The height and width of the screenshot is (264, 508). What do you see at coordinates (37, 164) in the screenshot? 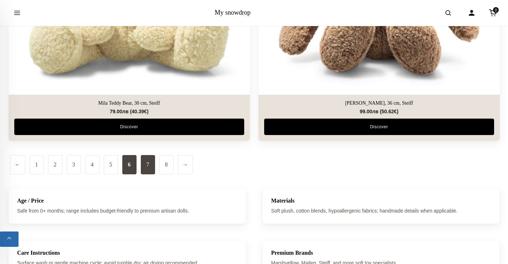
I see `a: 1` at bounding box center [37, 164].